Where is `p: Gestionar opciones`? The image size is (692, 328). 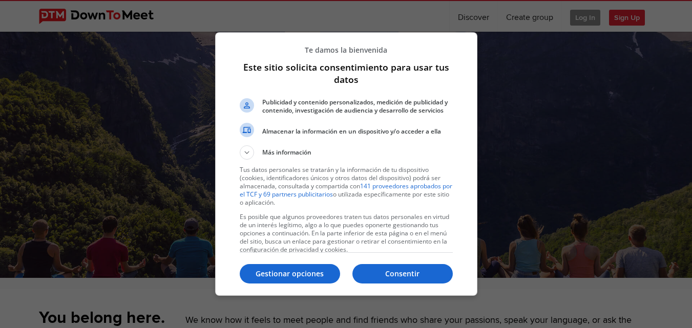
p: Gestionar opciones is located at coordinates (290, 274).